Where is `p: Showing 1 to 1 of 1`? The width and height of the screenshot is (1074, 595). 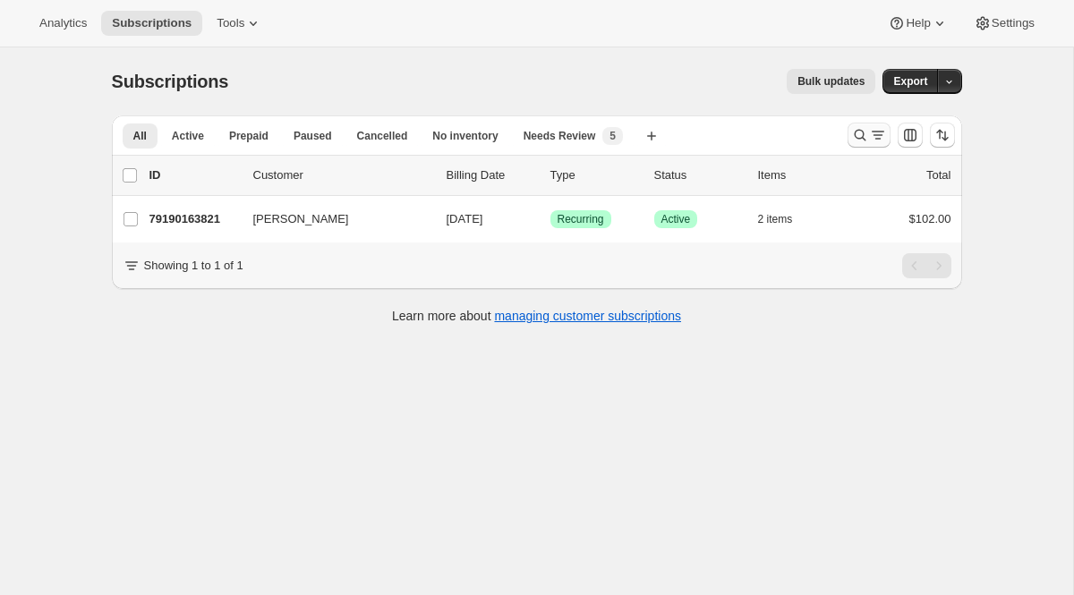 p: Showing 1 to 1 of 1 is located at coordinates (193, 266).